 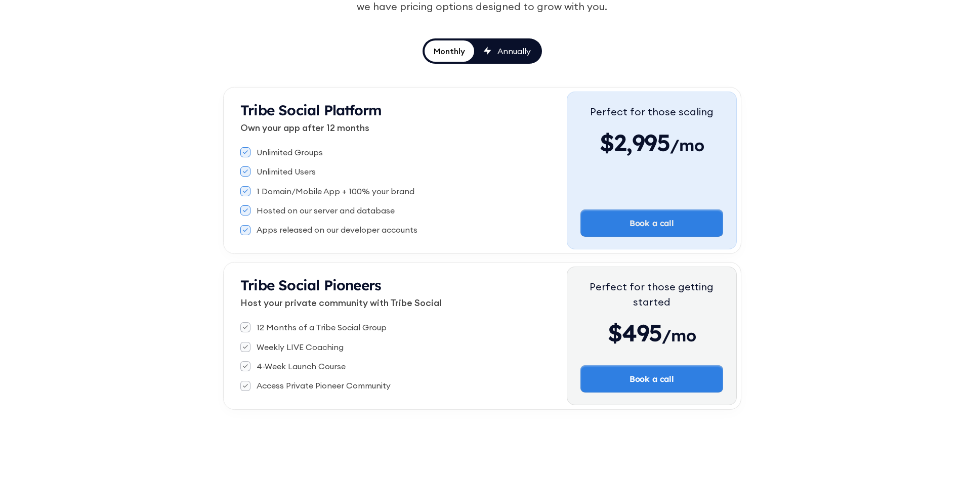 I want to click on div: Hosted on our server and database, so click(x=325, y=210).